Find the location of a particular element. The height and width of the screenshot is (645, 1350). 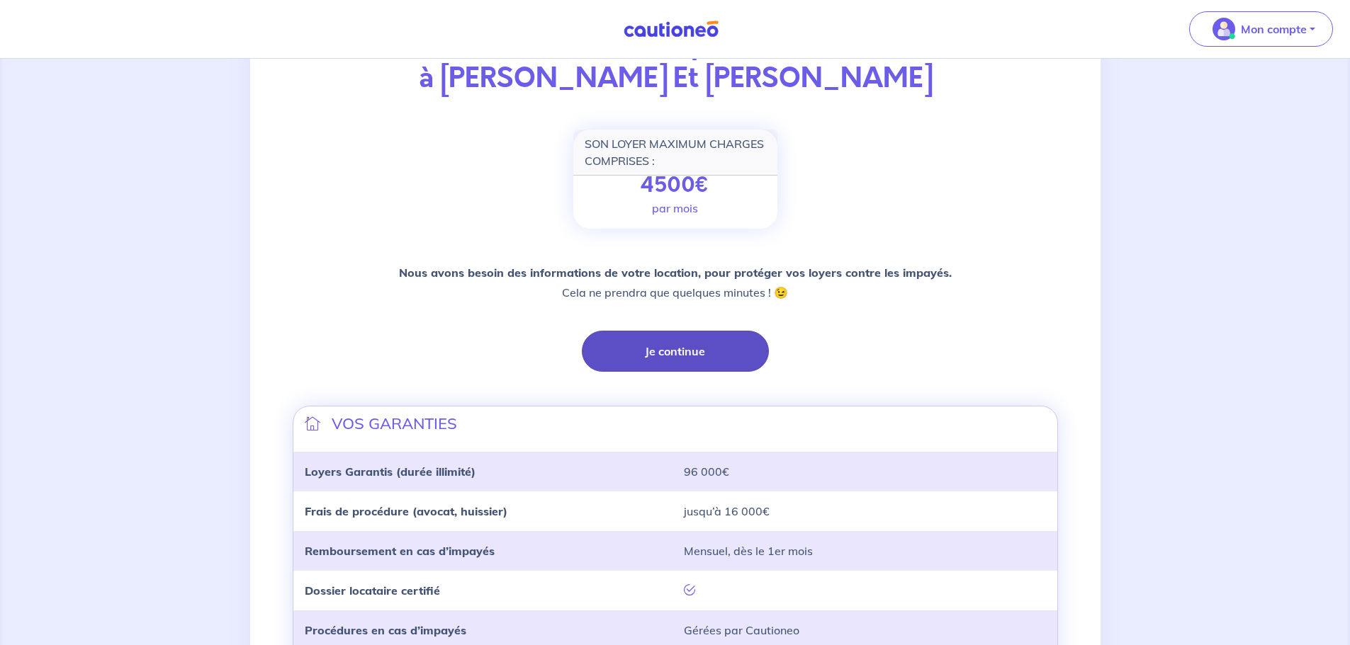

p: VOS GARANTIES is located at coordinates (394, 424).